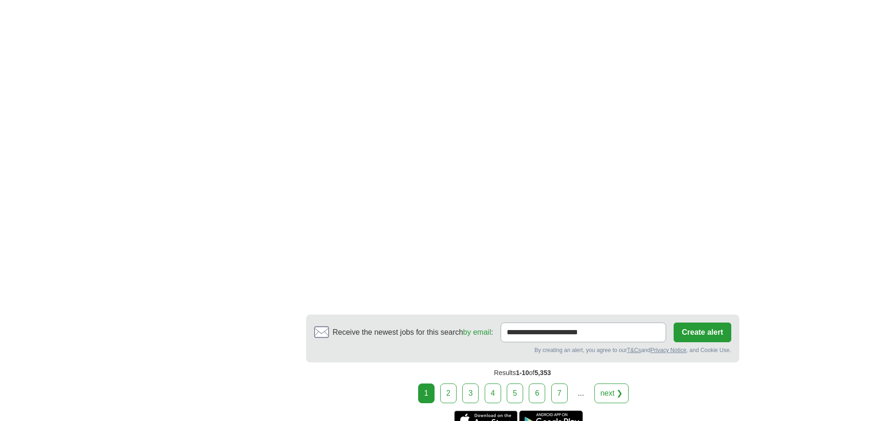 This screenshot has height=421, width=893. What do you see at coordinates (523, 350) in the screenshot?
I see `div: By creating an alert, you agree to our and , and Cookie Use.` at bounding box center [523, 350].